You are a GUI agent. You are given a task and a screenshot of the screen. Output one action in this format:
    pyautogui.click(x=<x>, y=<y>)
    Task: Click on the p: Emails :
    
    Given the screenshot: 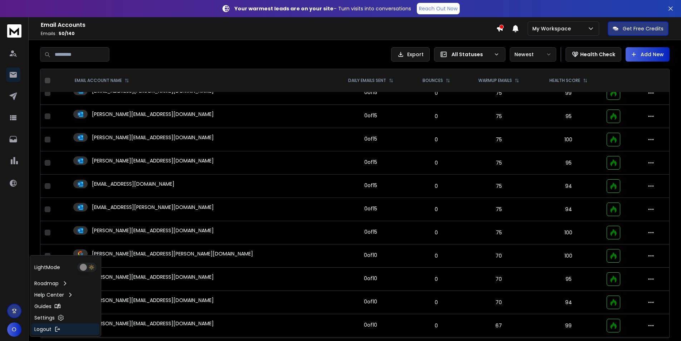 What is the action you would take?
    pyautogui.click(x=268, y=34)
    